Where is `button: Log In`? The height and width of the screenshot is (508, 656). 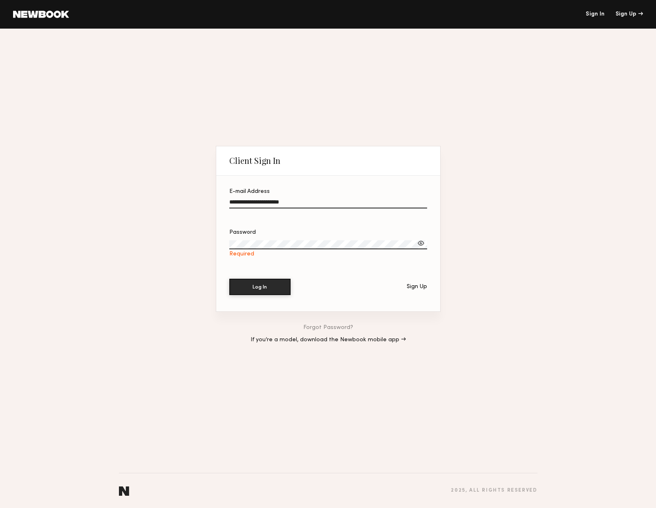
button: Log In is located at coordinates (260, 287).